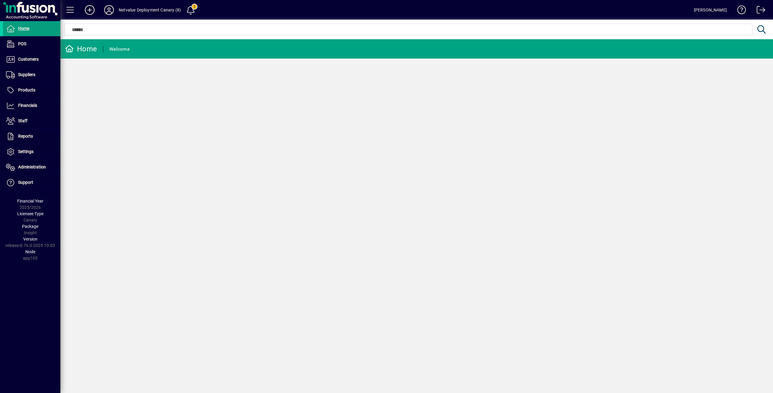 This screenshot has height=393, width=773. What do you see at coordinates (81, 49) in the screenshot?
I see `div: Home` at bounding box center [81, 49].